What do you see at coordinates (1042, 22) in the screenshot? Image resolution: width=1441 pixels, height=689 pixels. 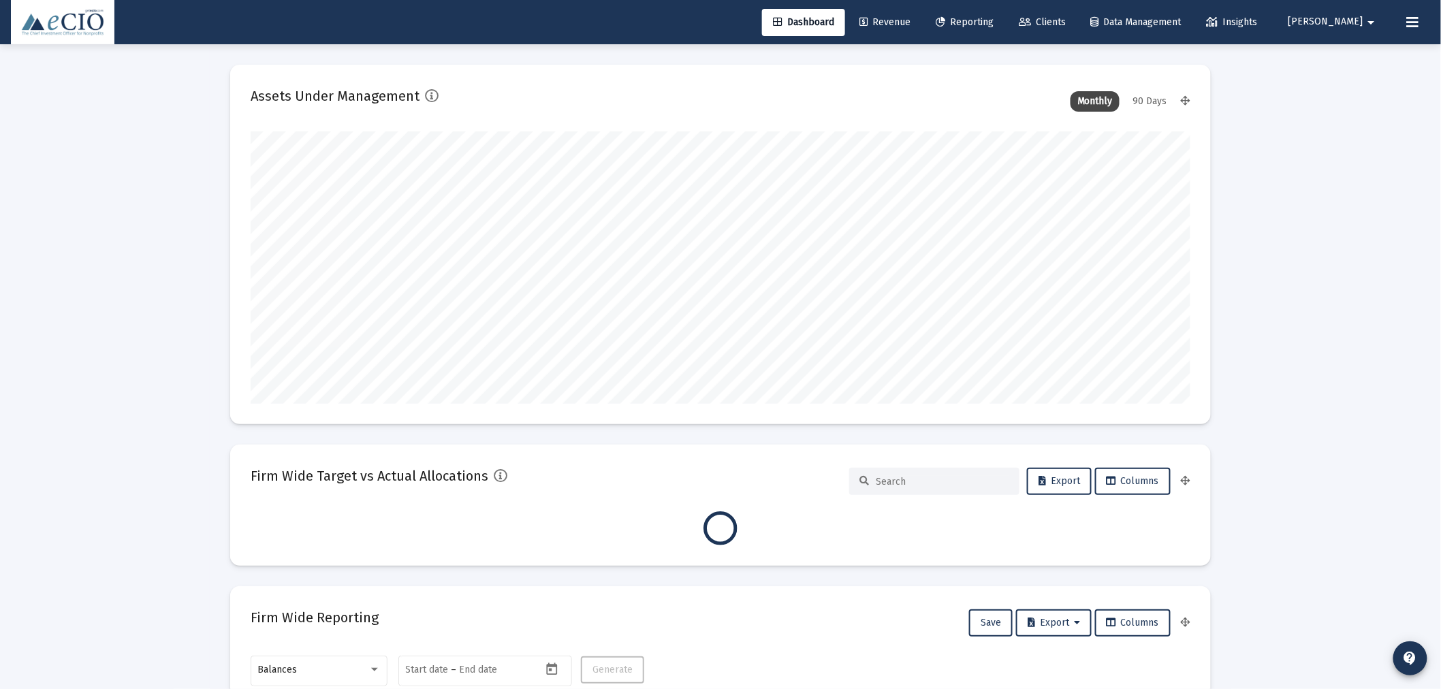 I see `span: Clients` at bounding box center [1042, 22].